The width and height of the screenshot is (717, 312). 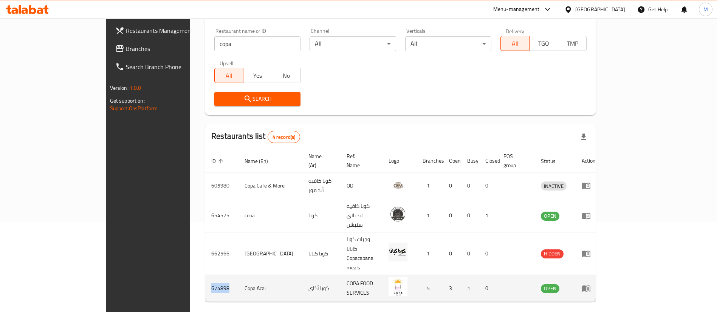 I want to click on button: Yes, so click(x=257, y=76).